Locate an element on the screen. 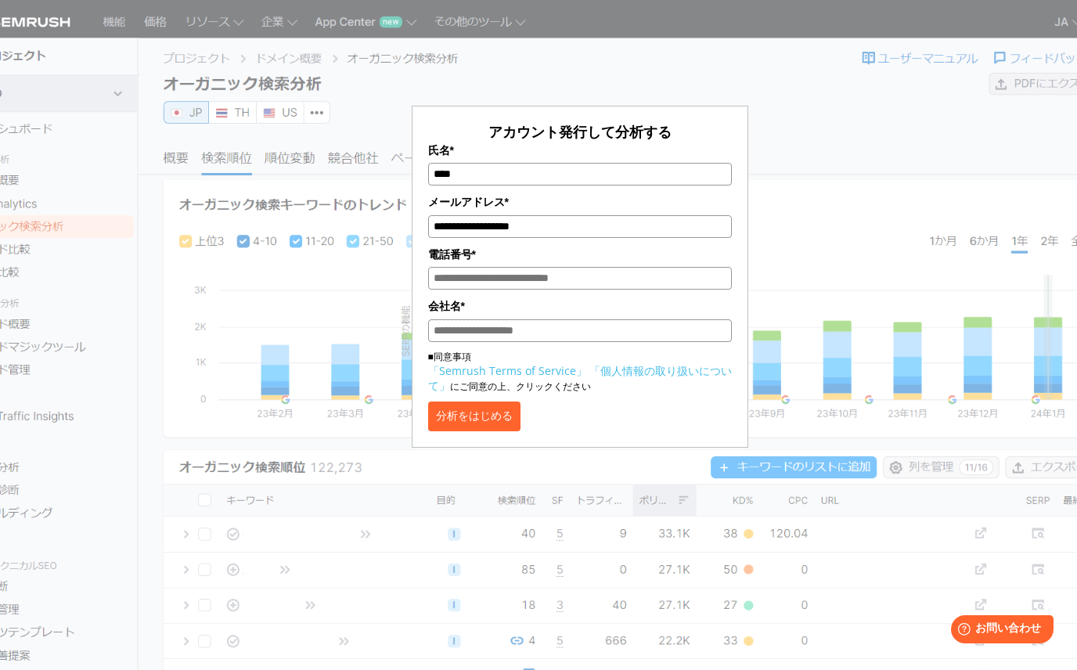 The width and height of the screenshot is (1077, 670). a: 「個人情報の取り扱いについて」 is located at coordinates (580, 378).